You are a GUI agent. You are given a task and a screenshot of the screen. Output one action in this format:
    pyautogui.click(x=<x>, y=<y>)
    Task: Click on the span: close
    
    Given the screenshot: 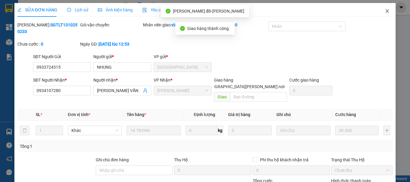 What is the action you would take?
    pyautogui.click(x=387, y=11)
    